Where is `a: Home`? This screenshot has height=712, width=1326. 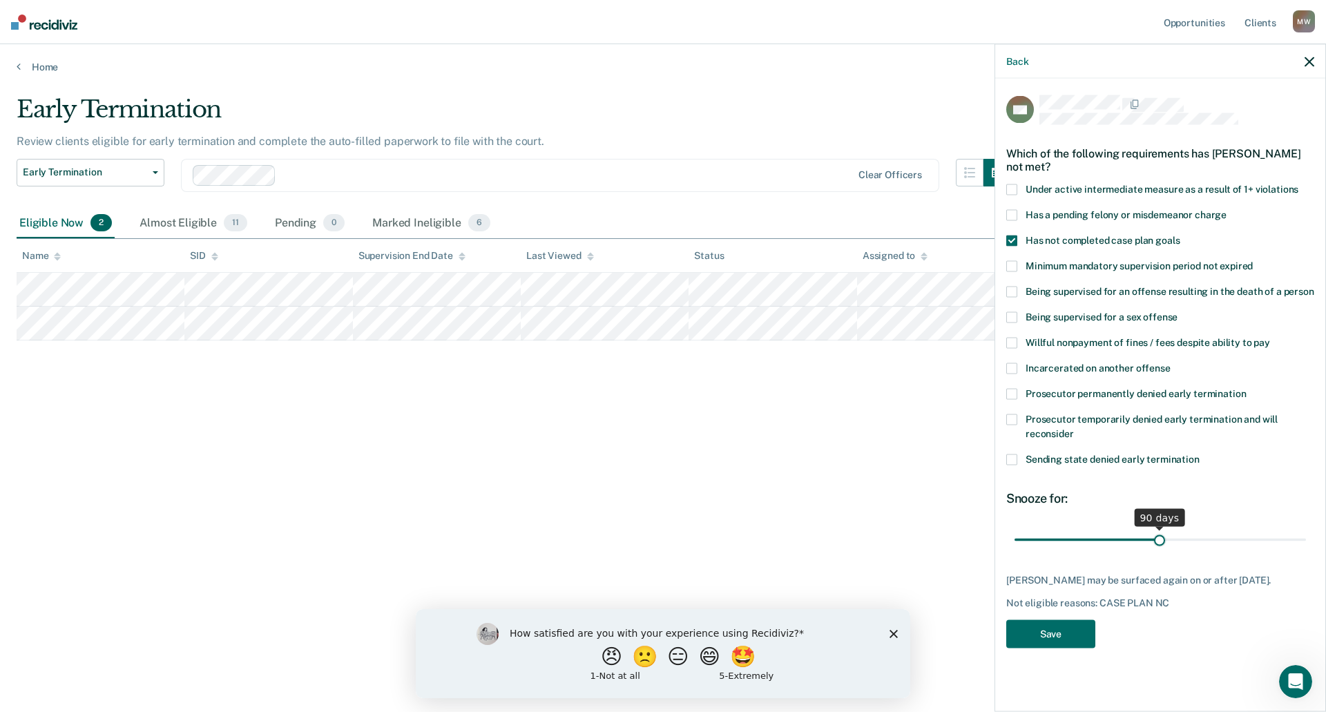 a: Home is located at coordinates (663, 67).